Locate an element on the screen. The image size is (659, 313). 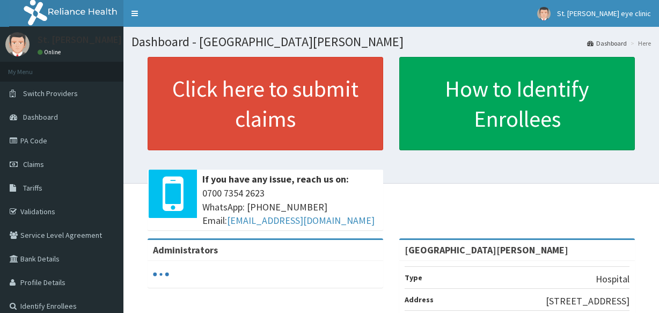
a: Click here to submit claims is located at coordinates (265, 103).